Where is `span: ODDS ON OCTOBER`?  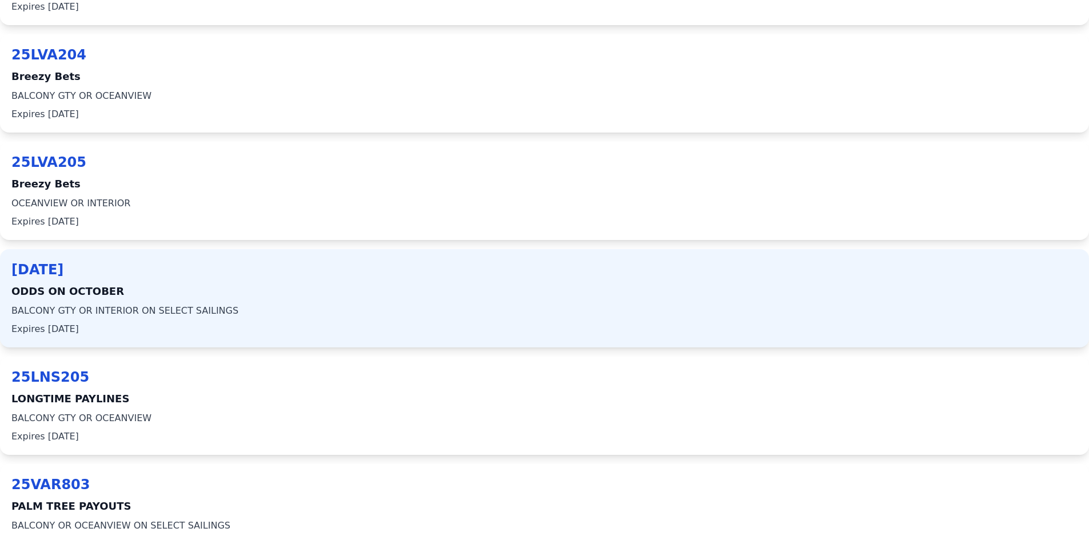
span: ODDS ON OCTOBER is located at coordinates (544, 292).